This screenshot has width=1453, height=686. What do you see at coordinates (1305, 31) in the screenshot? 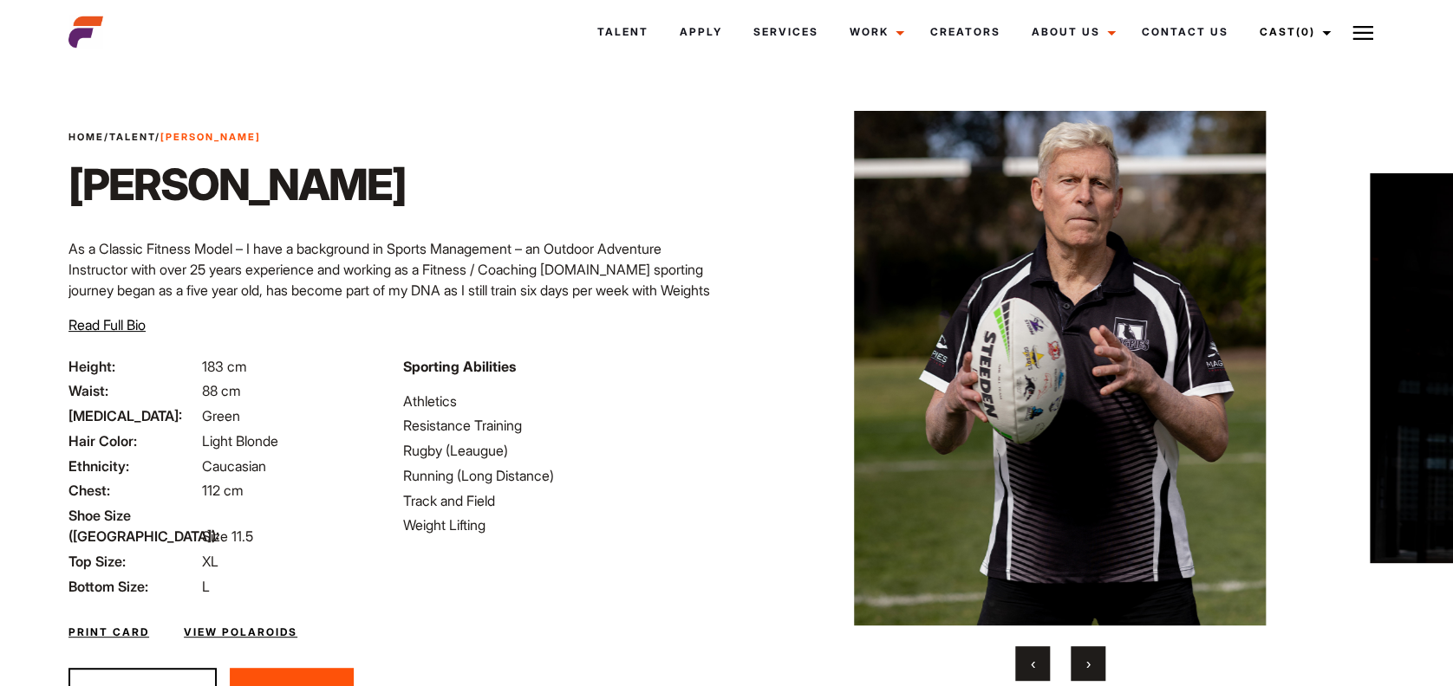
I see `span: (0)` at bounding box center [1305, 31].